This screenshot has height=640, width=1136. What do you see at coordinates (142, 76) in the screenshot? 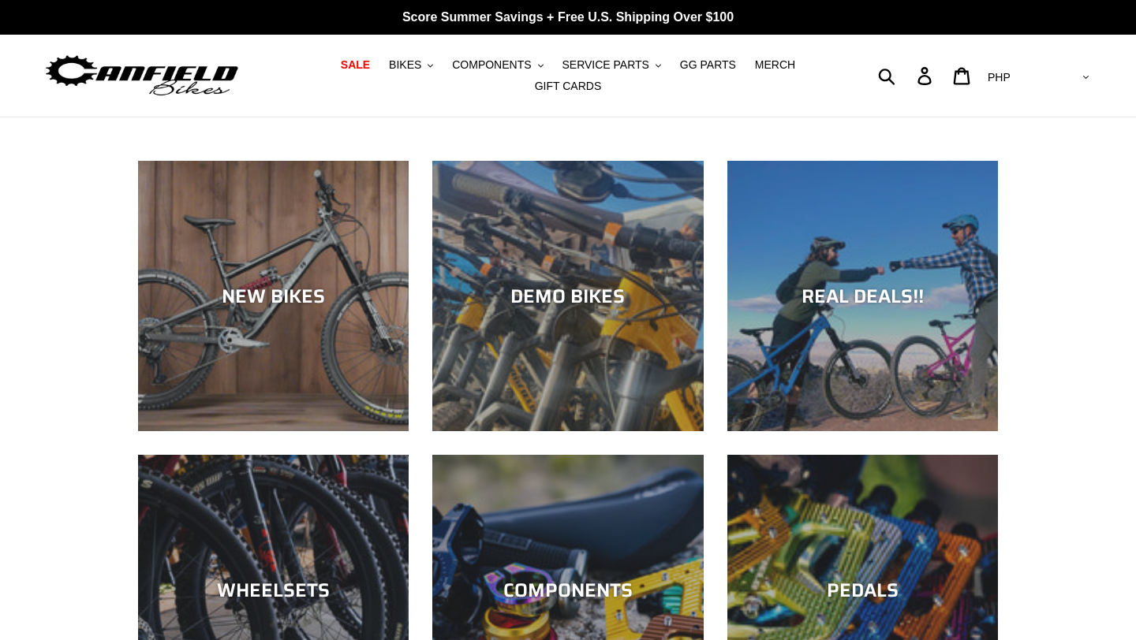
I see `img: Canfield Bikes` at bounding box center [142, 76].